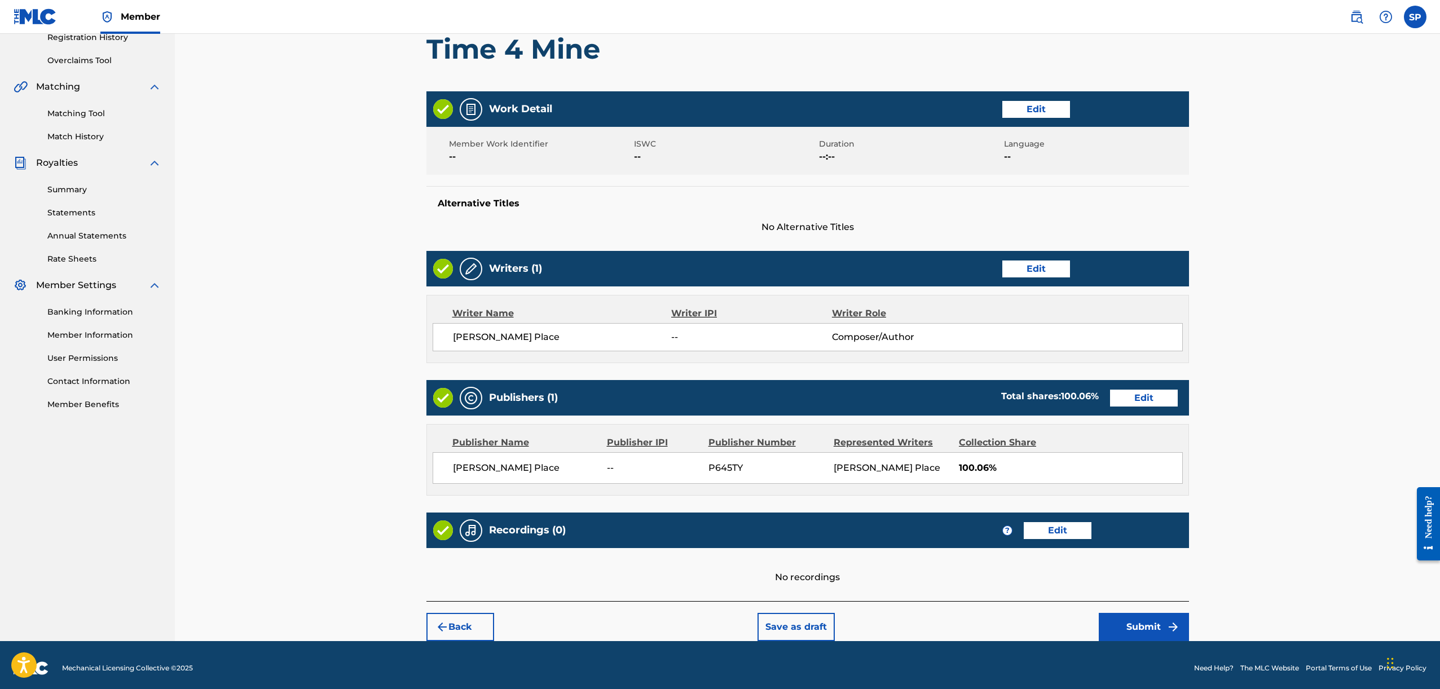  Describe the element at coordinates (910, 144) in the screenshot. I see `span: Duration` at that location.